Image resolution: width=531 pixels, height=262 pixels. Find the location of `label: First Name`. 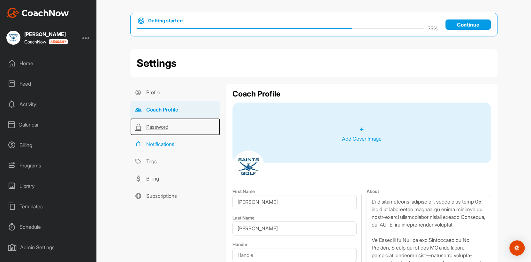

label: First Name is located at coordinates (244, 191).